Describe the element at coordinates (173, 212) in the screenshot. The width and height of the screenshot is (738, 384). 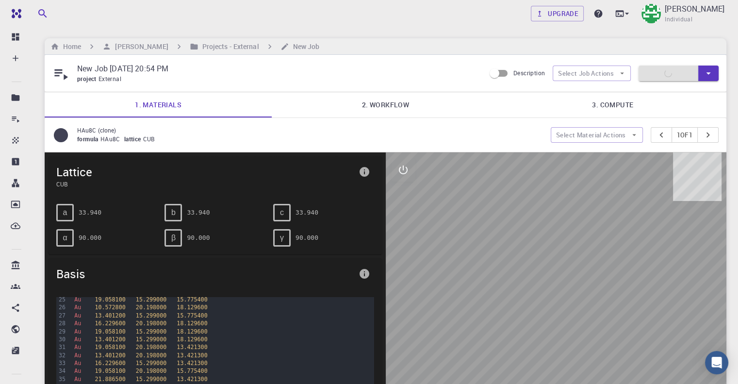
I see `span: b` at that location.